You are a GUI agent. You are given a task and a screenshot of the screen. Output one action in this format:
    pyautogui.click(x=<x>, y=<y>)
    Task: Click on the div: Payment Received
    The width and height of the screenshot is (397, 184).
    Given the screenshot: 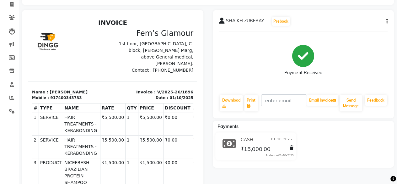 What is the action you would take?
    pyautogui.click(x=303, y=73)
    